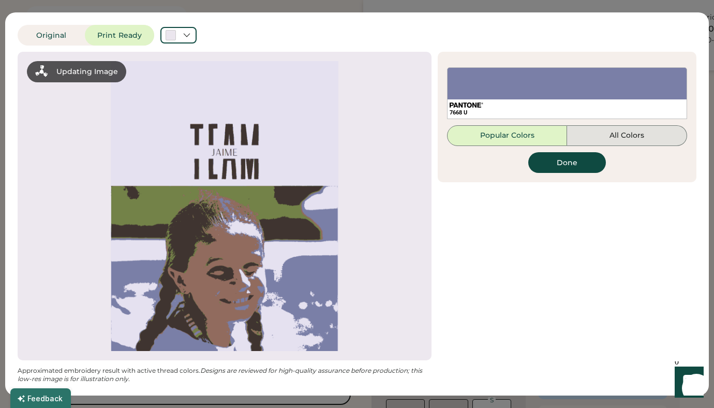 This screenshot has height=408, width=714. I want to click on button: Original, so click(51, 35).